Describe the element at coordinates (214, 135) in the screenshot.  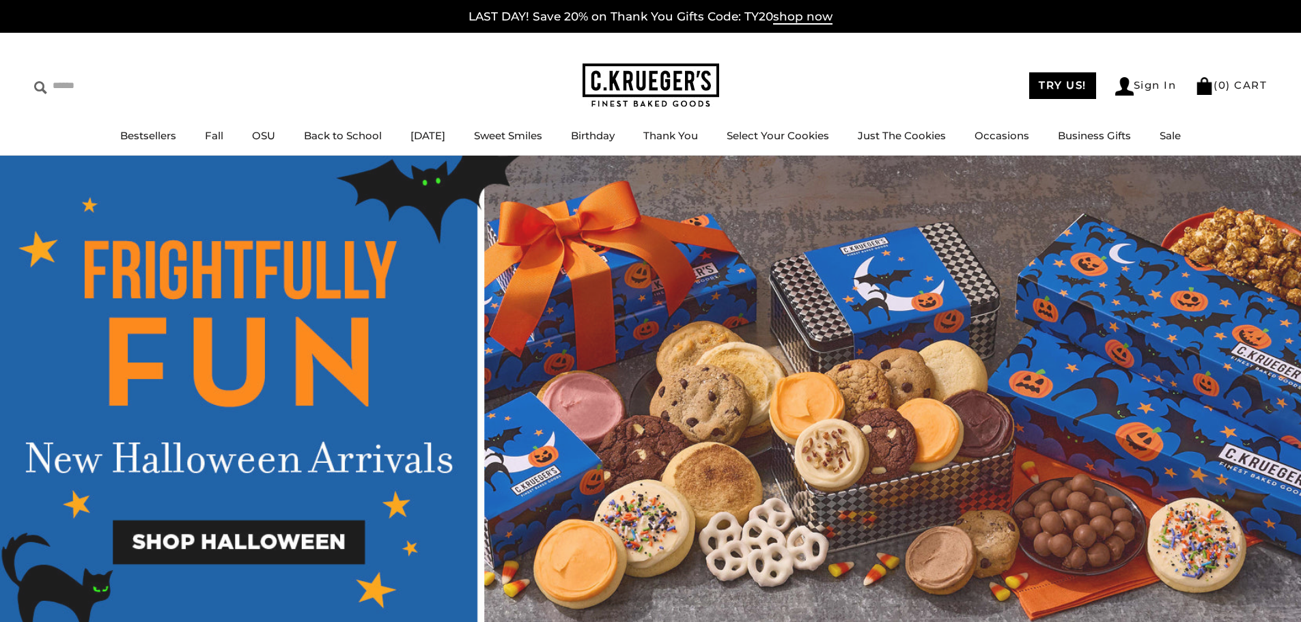
I see `a: Fall` at that location.